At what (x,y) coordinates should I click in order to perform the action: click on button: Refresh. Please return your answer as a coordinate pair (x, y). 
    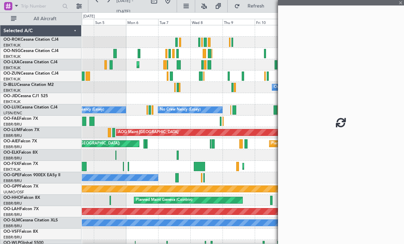
    Looking at the image, I should click on (252, 6).